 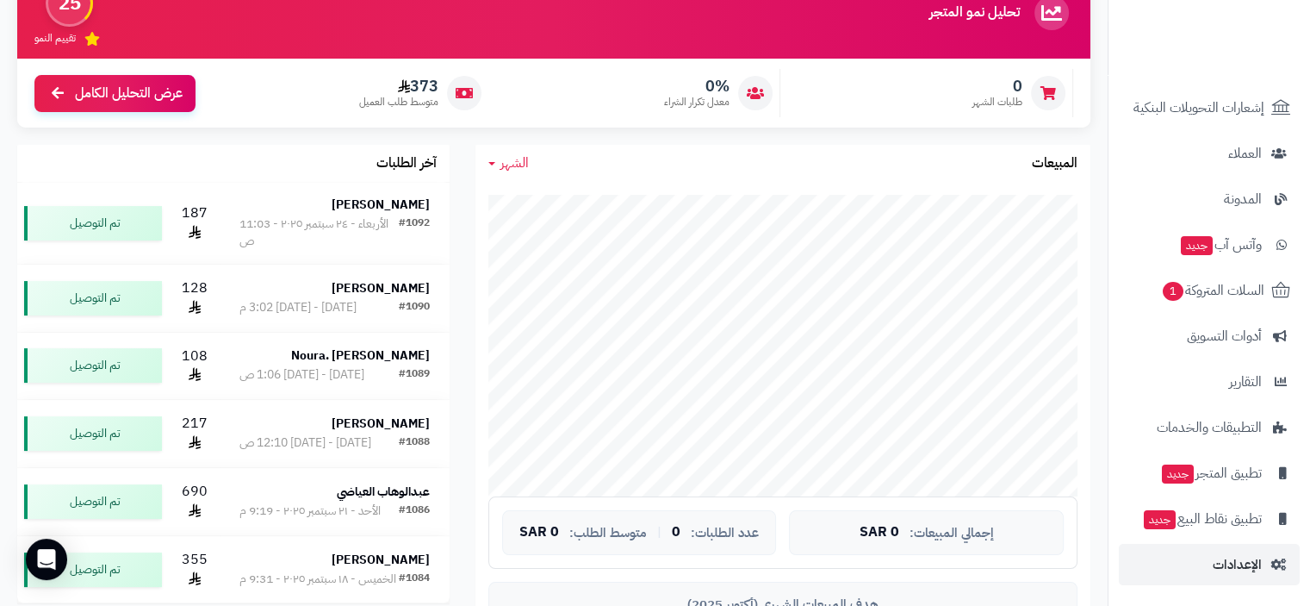 What do you see at coordinates (1221, 245) in the screenshot?
I see `span: وآتس آب` at bounding box center [1221, 245].